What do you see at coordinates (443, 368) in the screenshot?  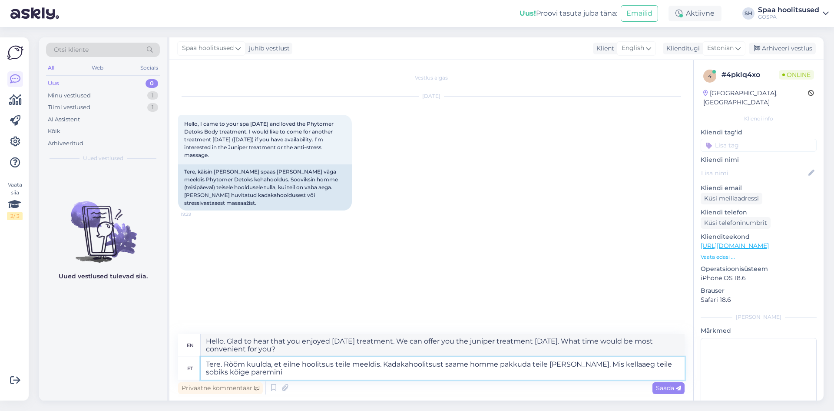 I see `textarea: Tere. Rõõm kuulda, et eilne hoolitsus teile meeldis. Kadakahoolitsust saame homme pakkuda teile [...` at bounding box center [443, 368].